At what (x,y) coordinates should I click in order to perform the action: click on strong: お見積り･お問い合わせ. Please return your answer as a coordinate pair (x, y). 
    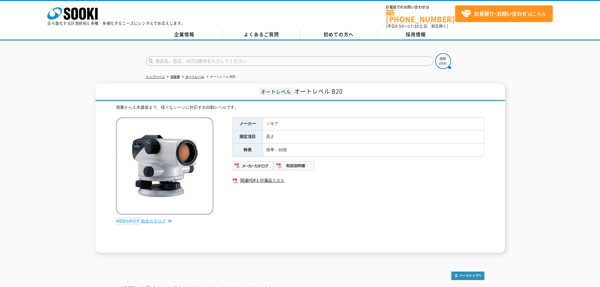
    Looking at the image, I should click on (500, 14).